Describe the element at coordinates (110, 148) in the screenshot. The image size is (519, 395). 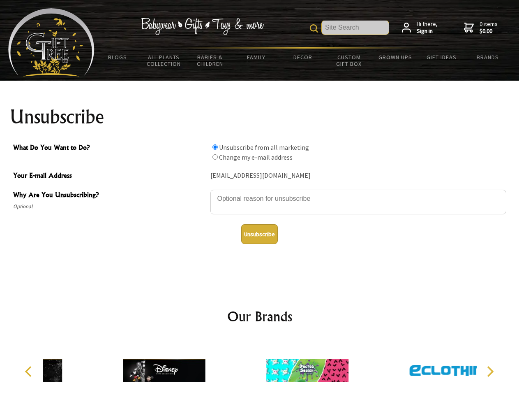
I see `span: What Do You Want to Do?` at that location.